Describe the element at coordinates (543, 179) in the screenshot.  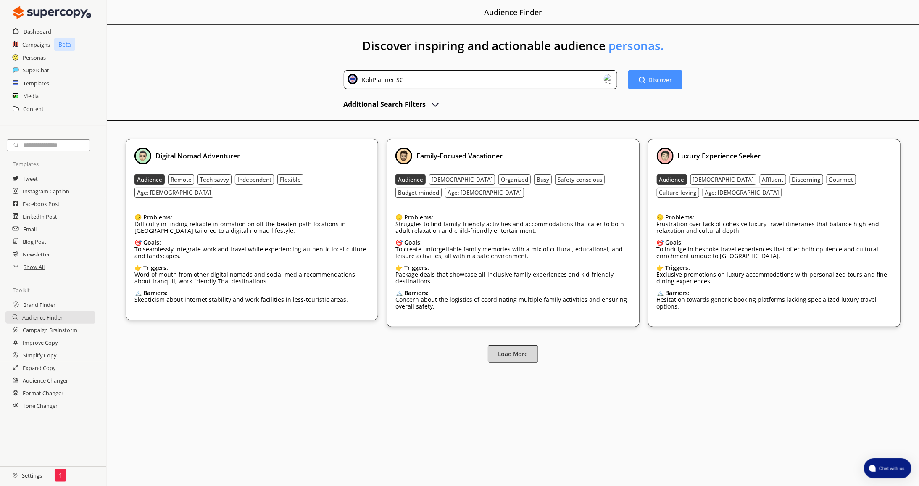
I see `button: Busy` at that location.